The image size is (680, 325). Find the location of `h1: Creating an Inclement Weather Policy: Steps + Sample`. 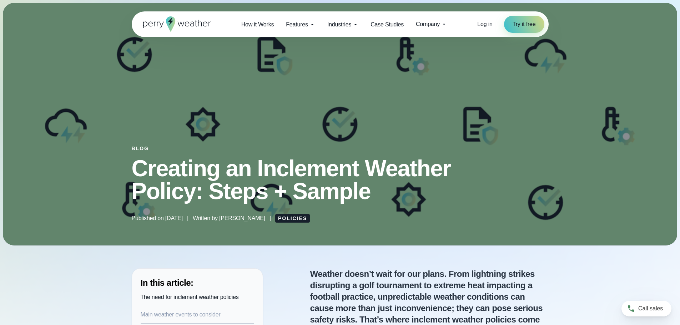

h1: Creating an Inclement Weather Policy: Steps + Sample is located at coordinates (340, 180).